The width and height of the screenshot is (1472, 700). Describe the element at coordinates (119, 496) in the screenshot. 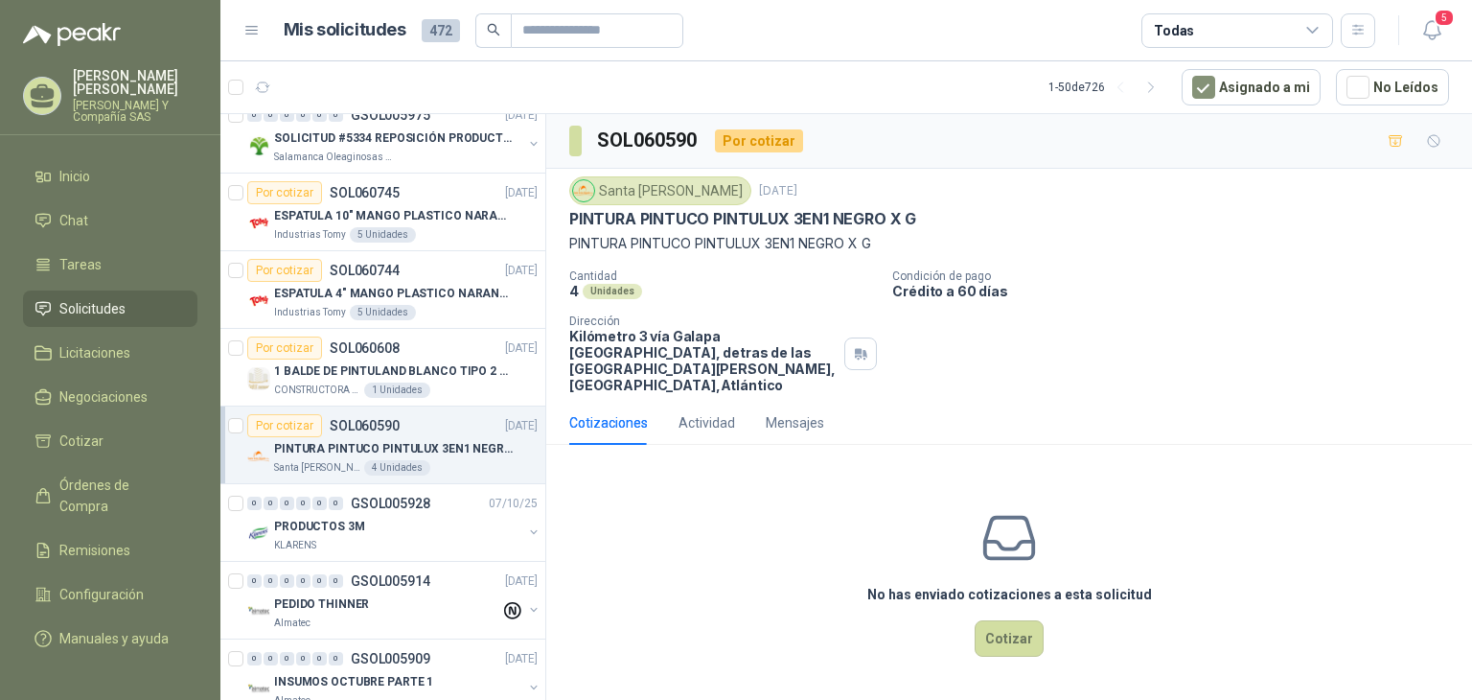

I see `span: Órdenes de Compra` at that location.